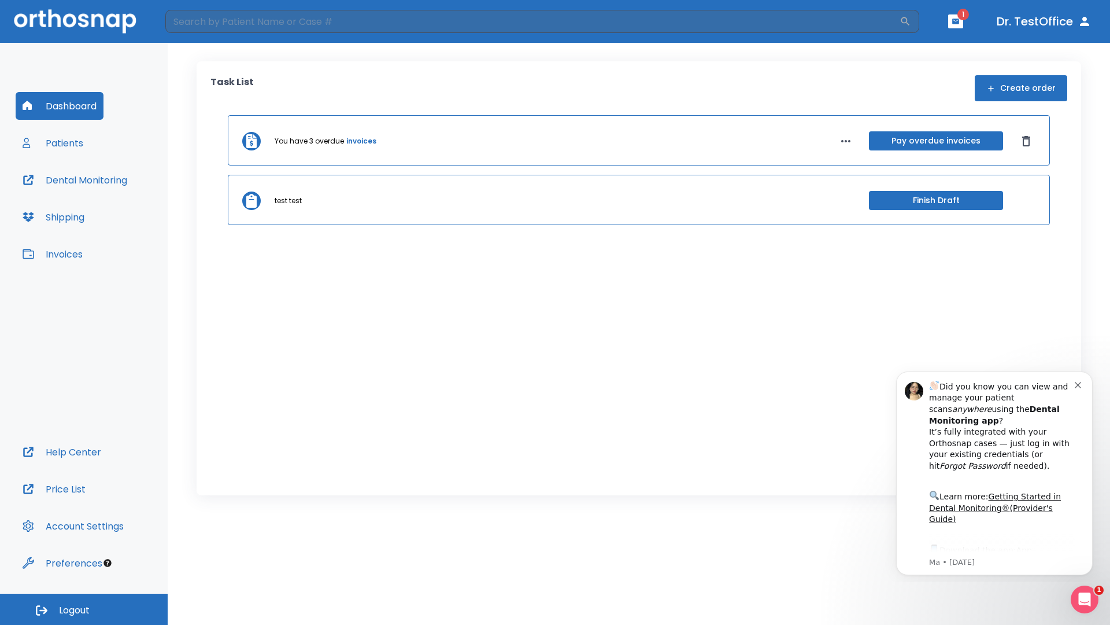  Describe the element at coordinates (94, 105) in the screenshot. I see `i: Forgot Password` at that location.